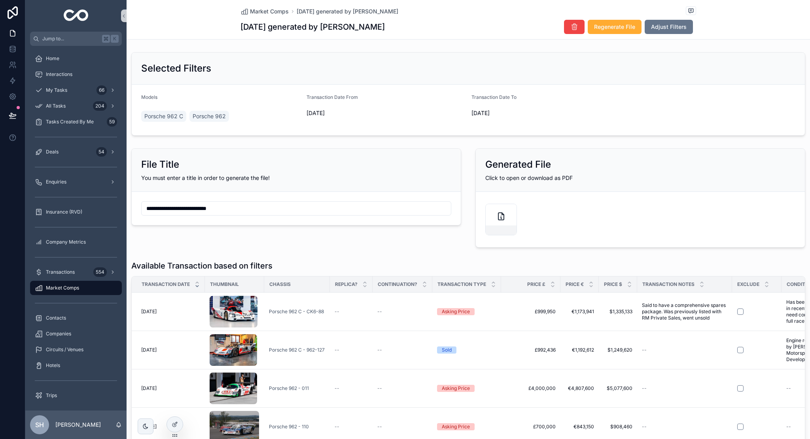 The width and height of the screenshot is (810, 439). I want to click on span: Replica?, so click(346, 284).